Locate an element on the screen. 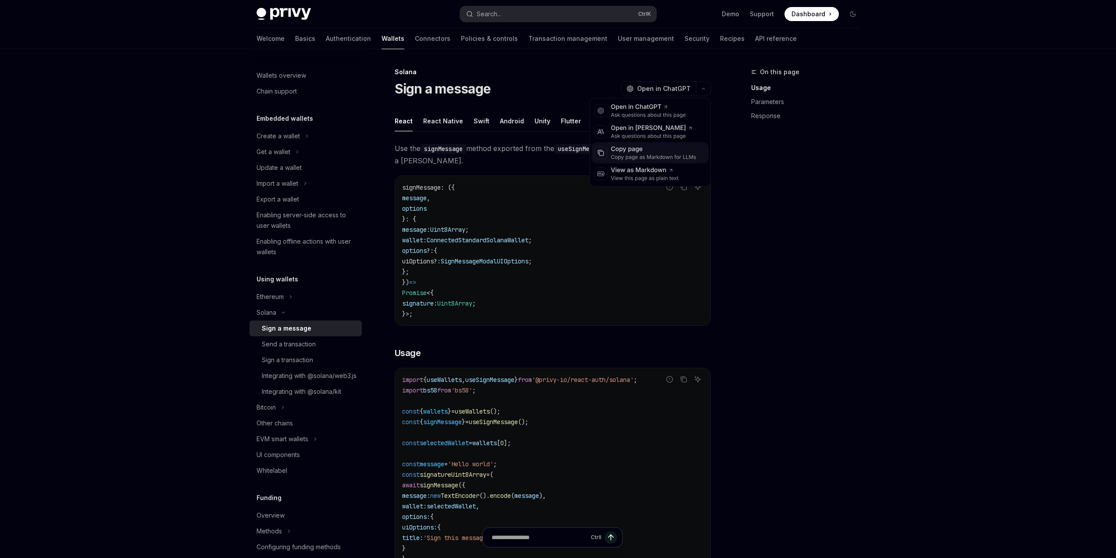 The width and height of the screenshot is (1116, 558). a: User management is located at coordinates (646, 39).